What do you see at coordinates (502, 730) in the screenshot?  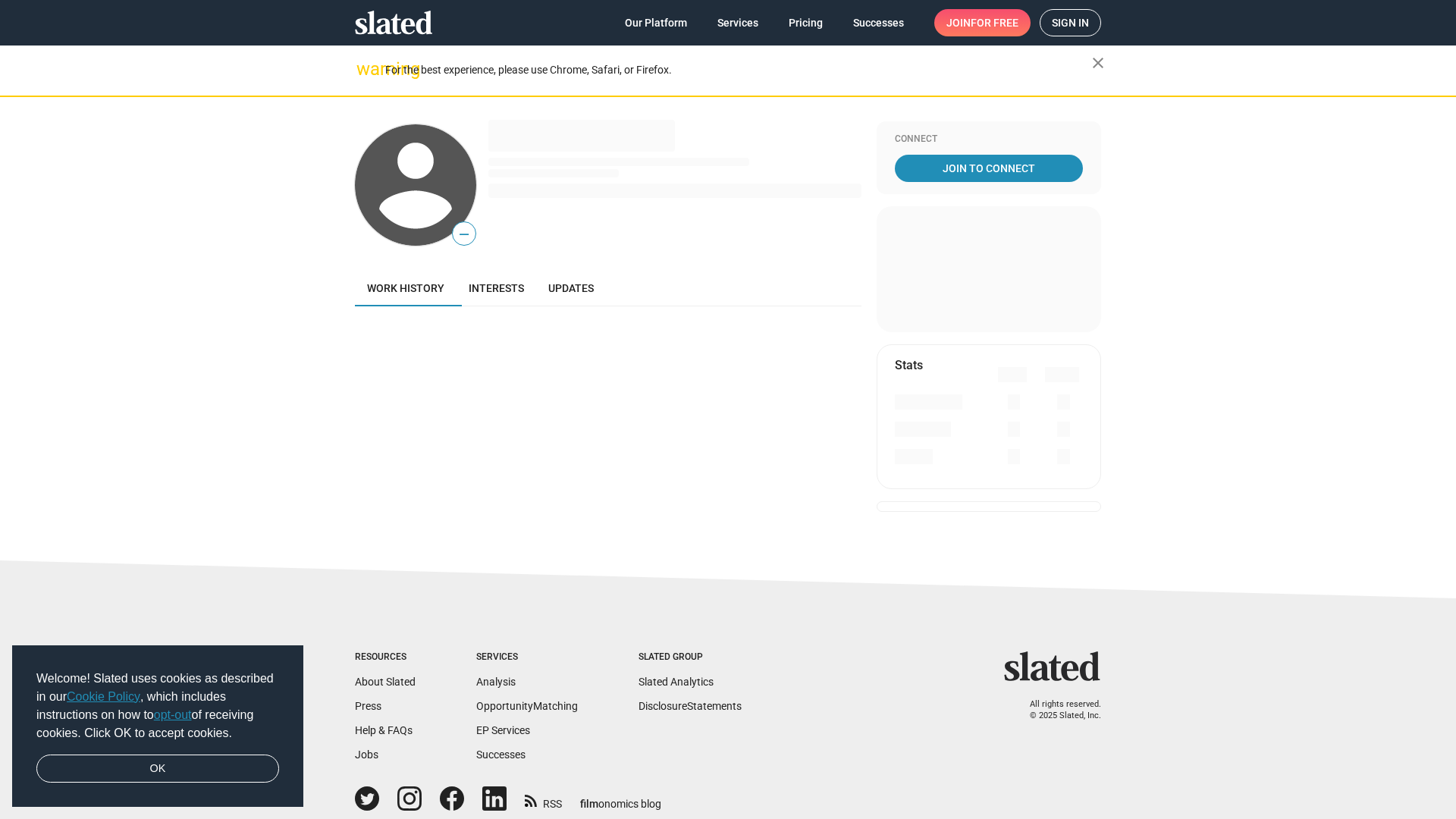 I see `a: EP Services` at bounding box center [502, 730].